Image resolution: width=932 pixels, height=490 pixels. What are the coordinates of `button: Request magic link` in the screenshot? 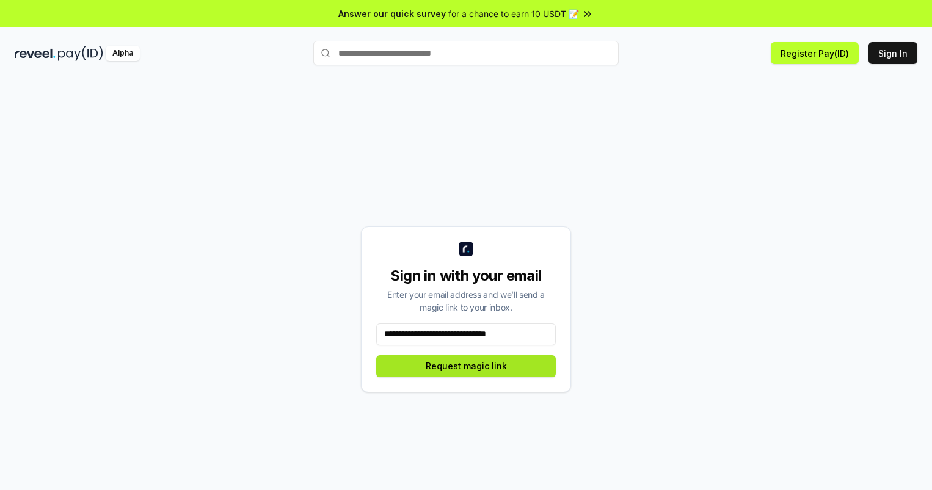 It's located at (466, 366).